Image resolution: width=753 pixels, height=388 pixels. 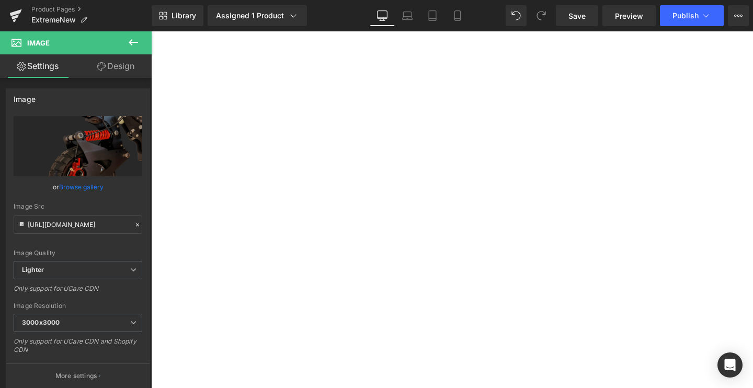 What do you see at coordinates (577, 16) in the screenshot?
I see `span: Save` at bounding box center [577, 16].